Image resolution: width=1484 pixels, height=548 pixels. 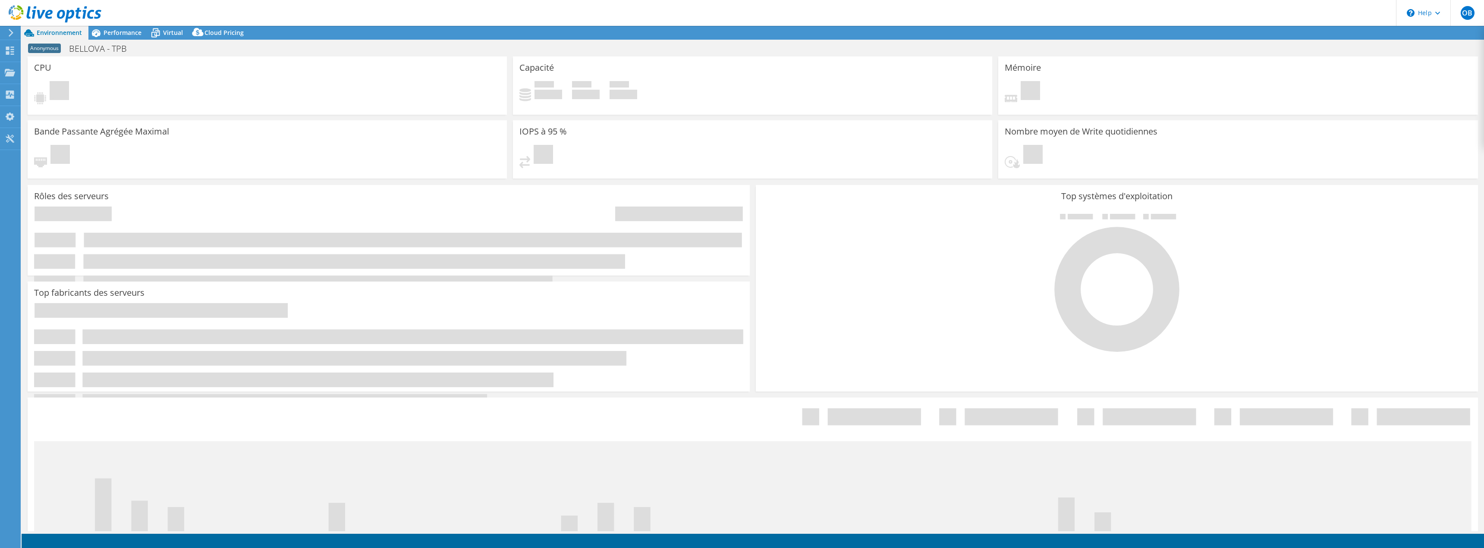 I want to click on h3: Top fabricants des serveurs, so click(x=89, y=293).